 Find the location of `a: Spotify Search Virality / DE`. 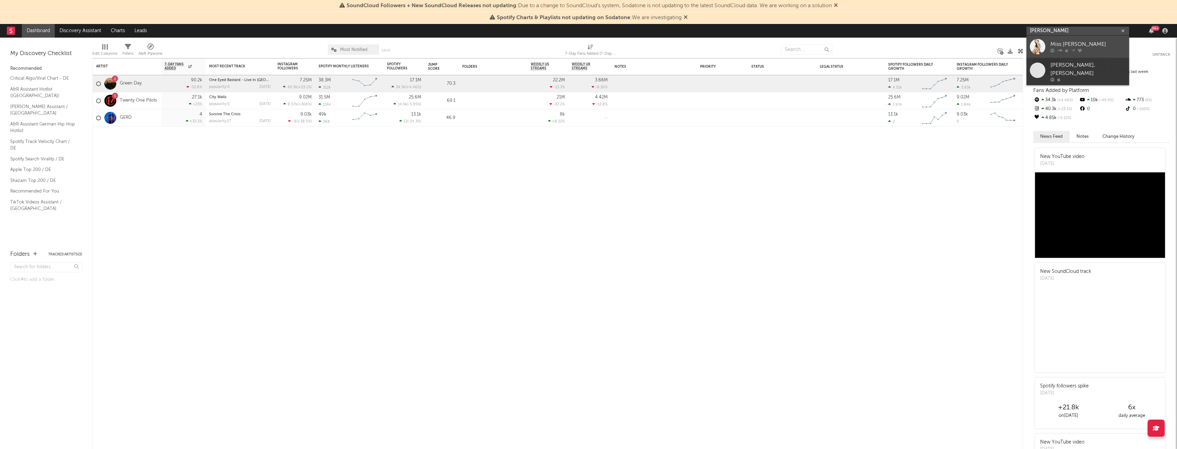

a: Spotify Search Virality / DE is located at coordinates (43, 159).